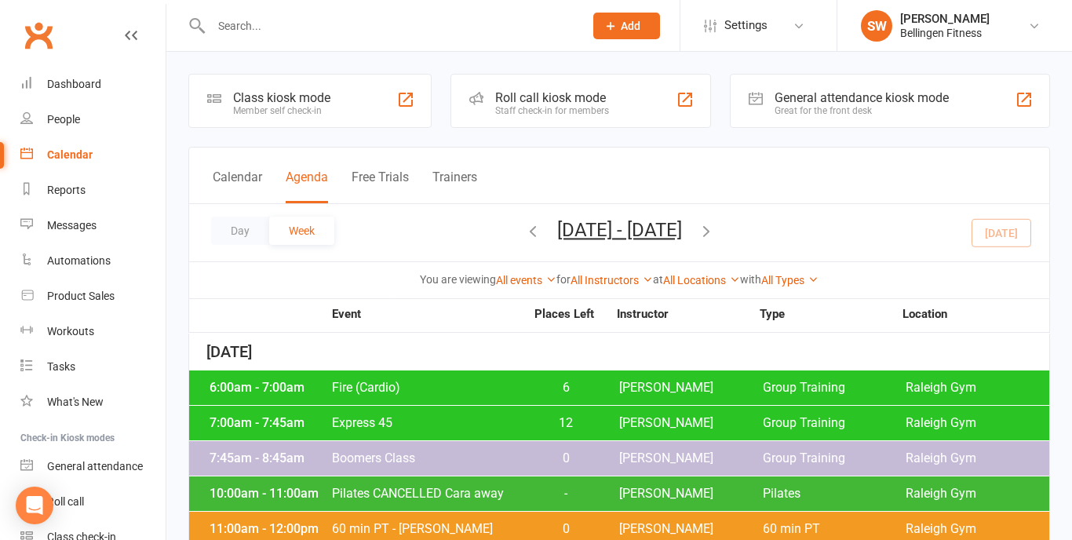  Describe the element at coordinates (301, 231) in the screenshot. I see `button: Week` at that location.